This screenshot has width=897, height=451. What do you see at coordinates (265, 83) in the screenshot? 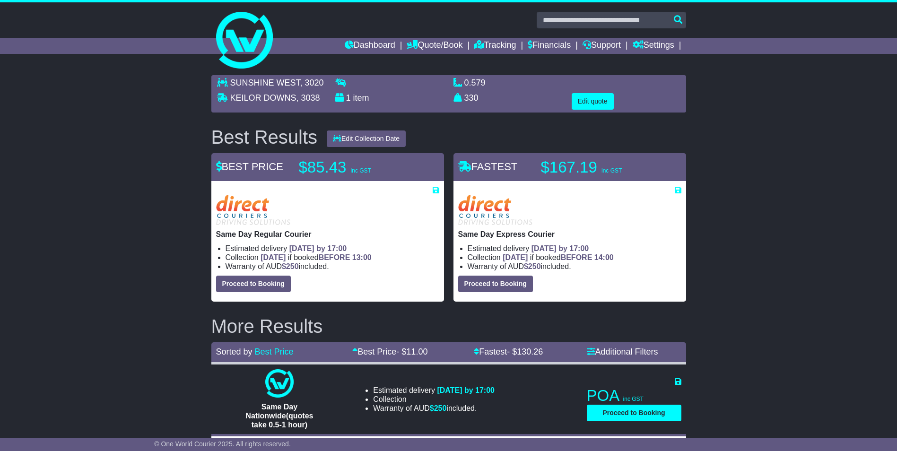
I see `span: SUNSHINE WEST` at bounding box center [265, 83].